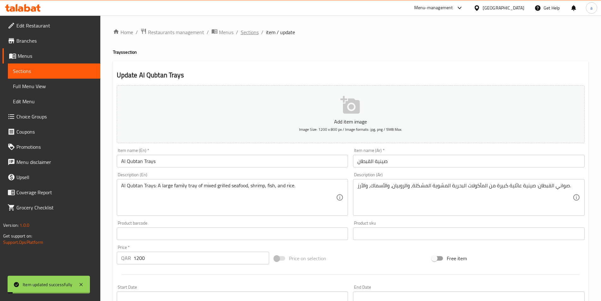 The image size is (601, 301). What do you see at coordinates (232, 161) in the screenshot?
I see `input: Enter name En` at bounding box center [232, 161].